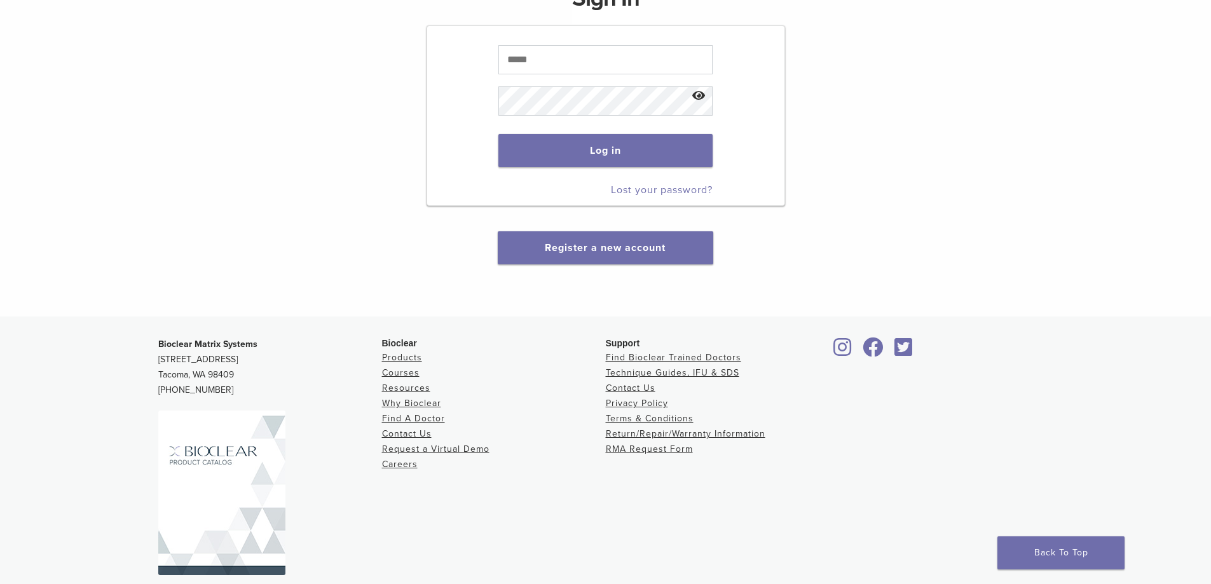 The height and width of the screenshot is (584, 1211). Describe the element at coordinates (637, 403) in the screenshot. I see `a: Privacy Policy` at that location.